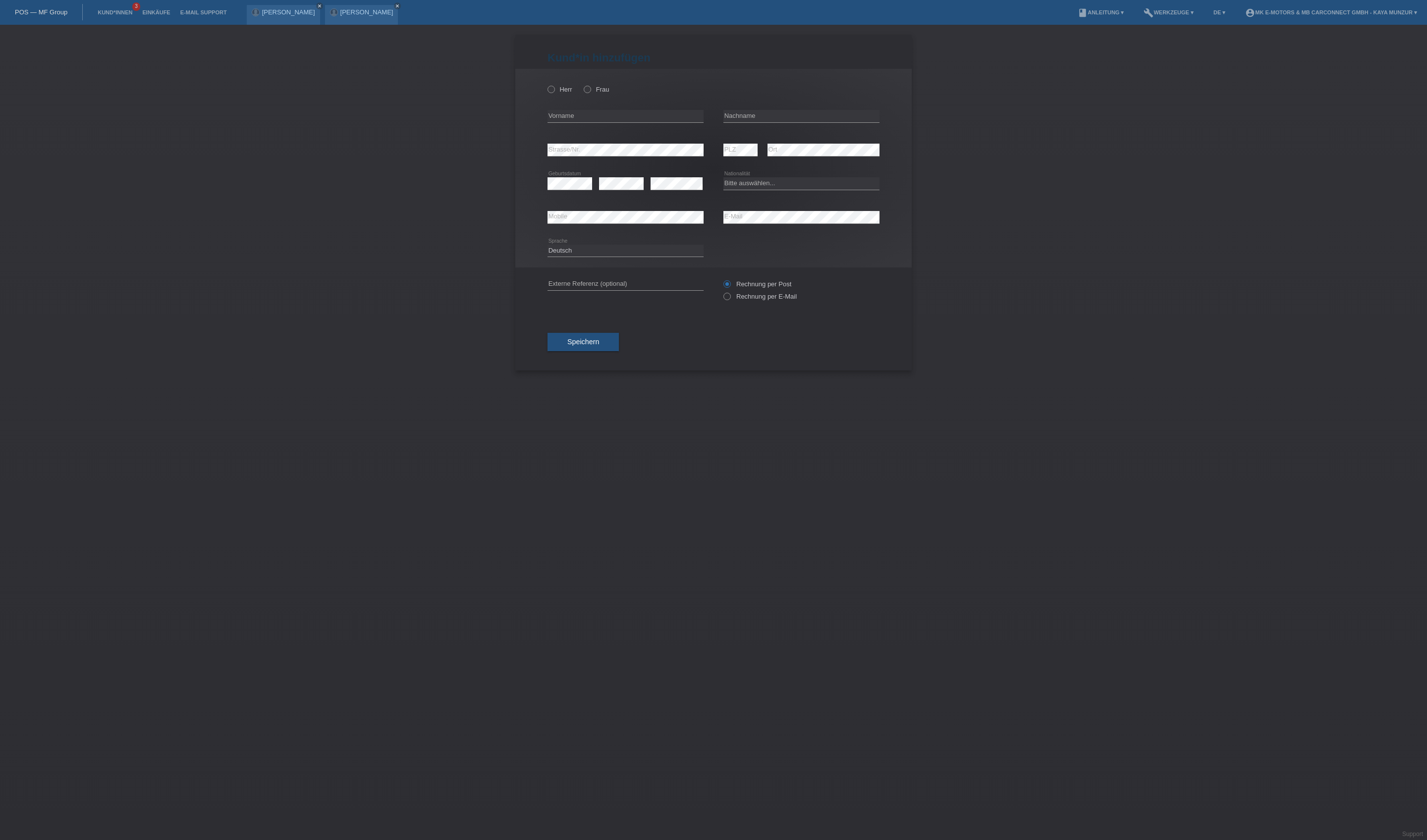 The height and width of the screenshot is (840, 1427). What do you see at coordinates (136, 6) in the screenshot?
I see `span: 3` at bounding box center [136, 6].